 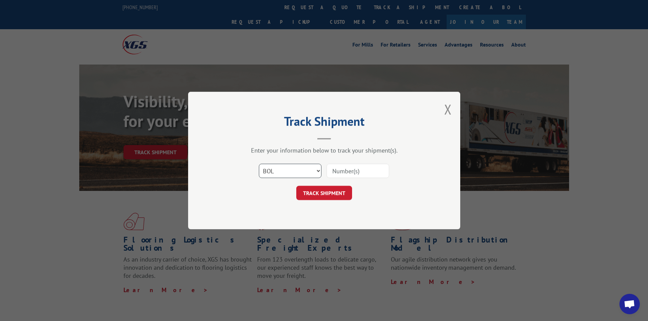 I want to click on button: TRACK SHIPMENT, so click(x=324, y=193).